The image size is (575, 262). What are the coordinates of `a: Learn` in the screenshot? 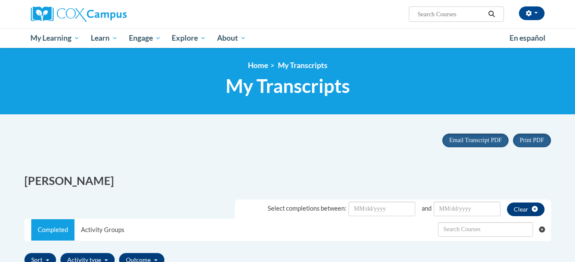 It's located at (104, 38).